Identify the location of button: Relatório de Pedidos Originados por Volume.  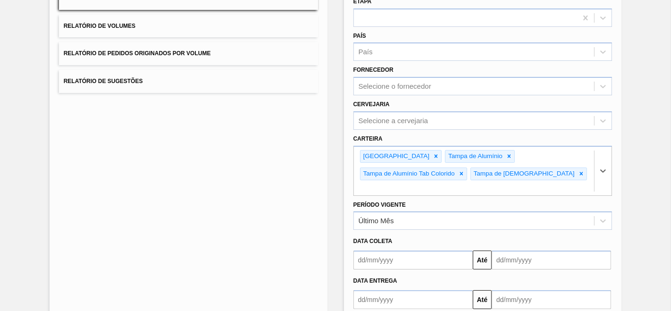
(188, 53).